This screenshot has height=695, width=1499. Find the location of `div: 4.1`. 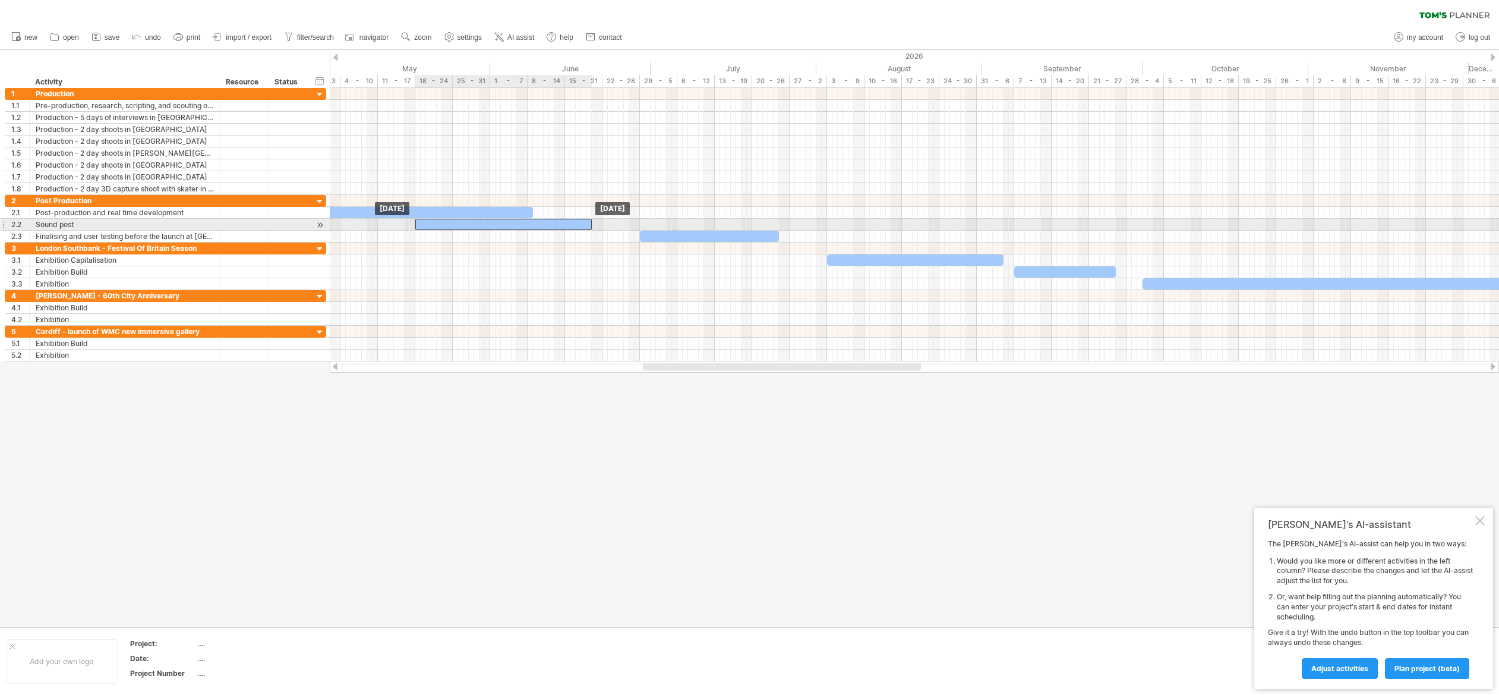

div: 4.1 is located at coordinates (20, 307).